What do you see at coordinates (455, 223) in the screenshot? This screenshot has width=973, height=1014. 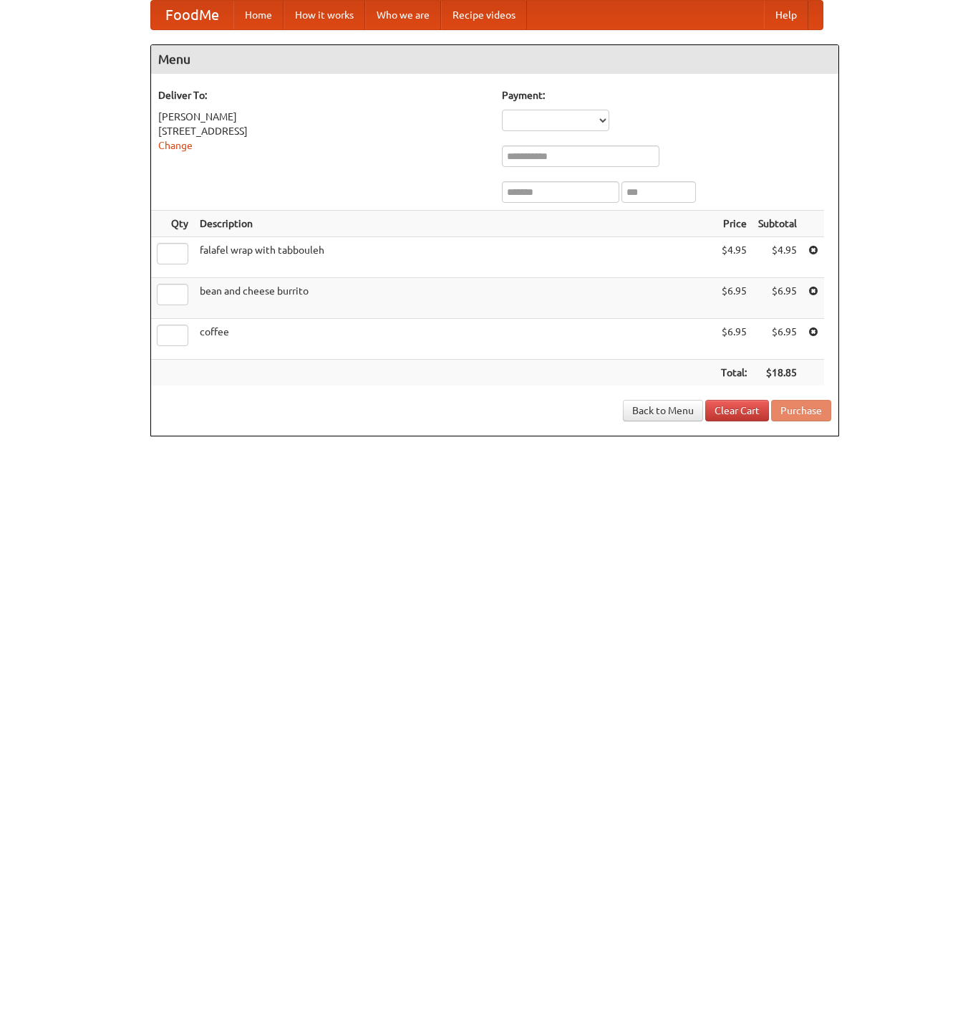 I see `th: Description` at bounding box center [455, 223].